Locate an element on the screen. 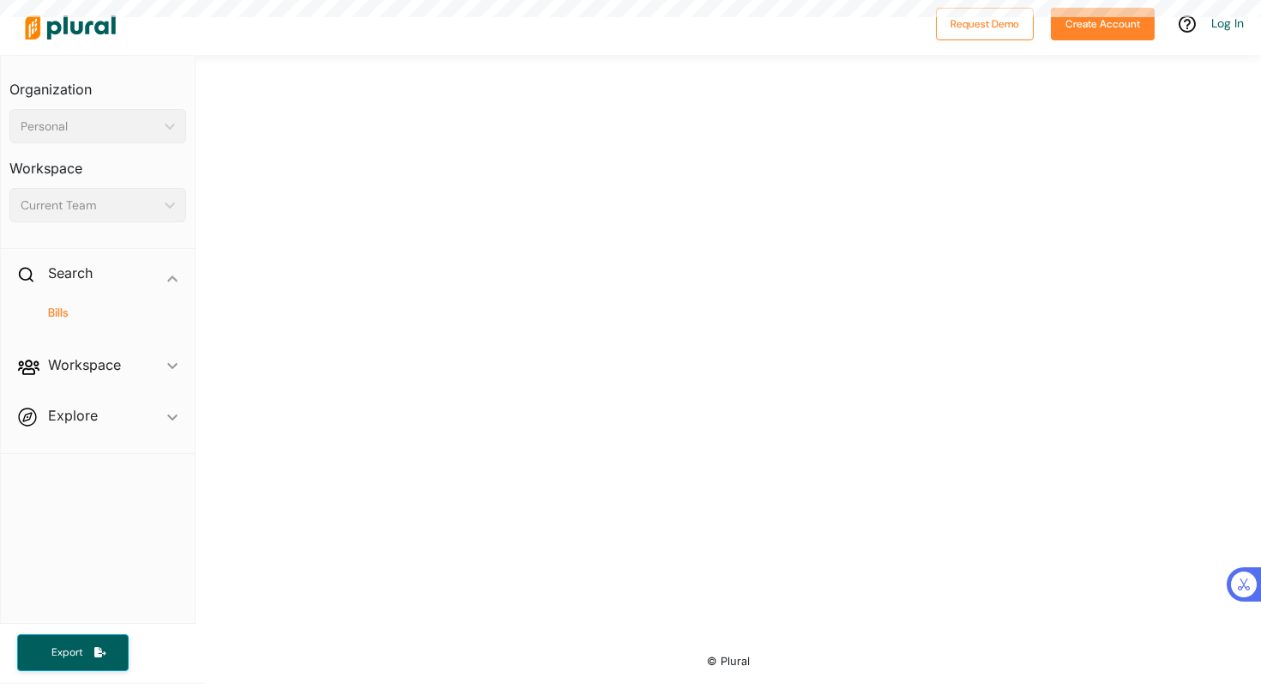  h3: Organization is located at coordinates (98, 83).